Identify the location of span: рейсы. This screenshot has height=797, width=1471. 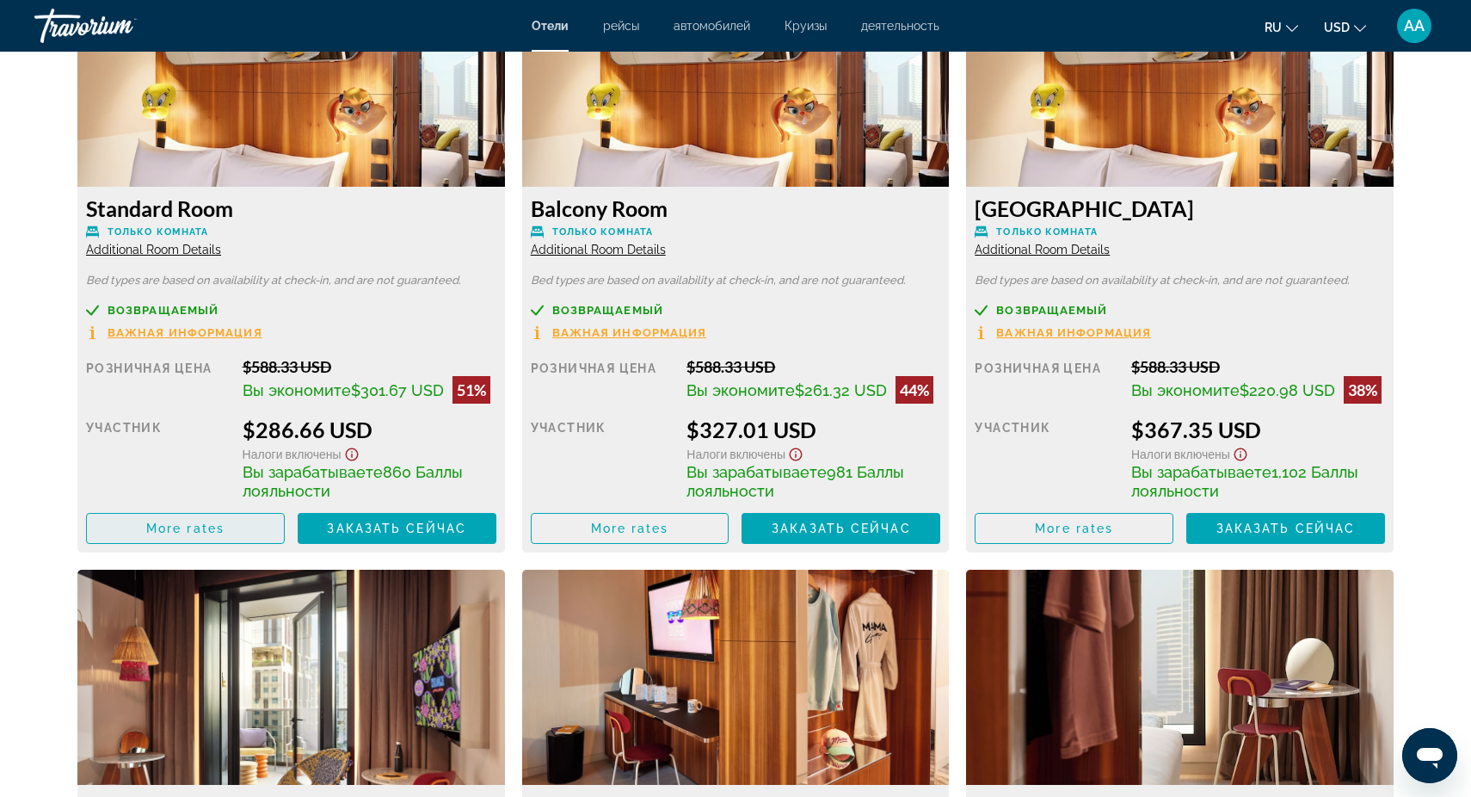
(621, 26).